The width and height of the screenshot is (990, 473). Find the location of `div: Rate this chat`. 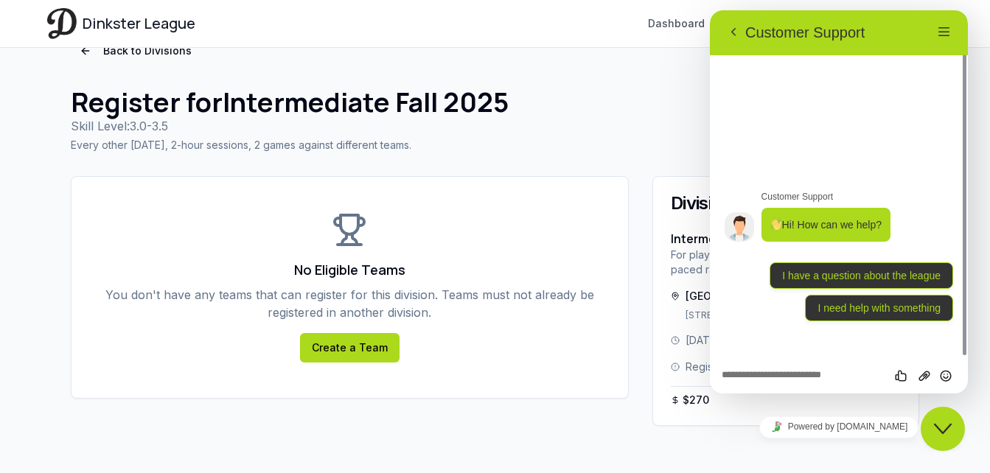

div: Rate this chat is located at coordinates (192, 366).